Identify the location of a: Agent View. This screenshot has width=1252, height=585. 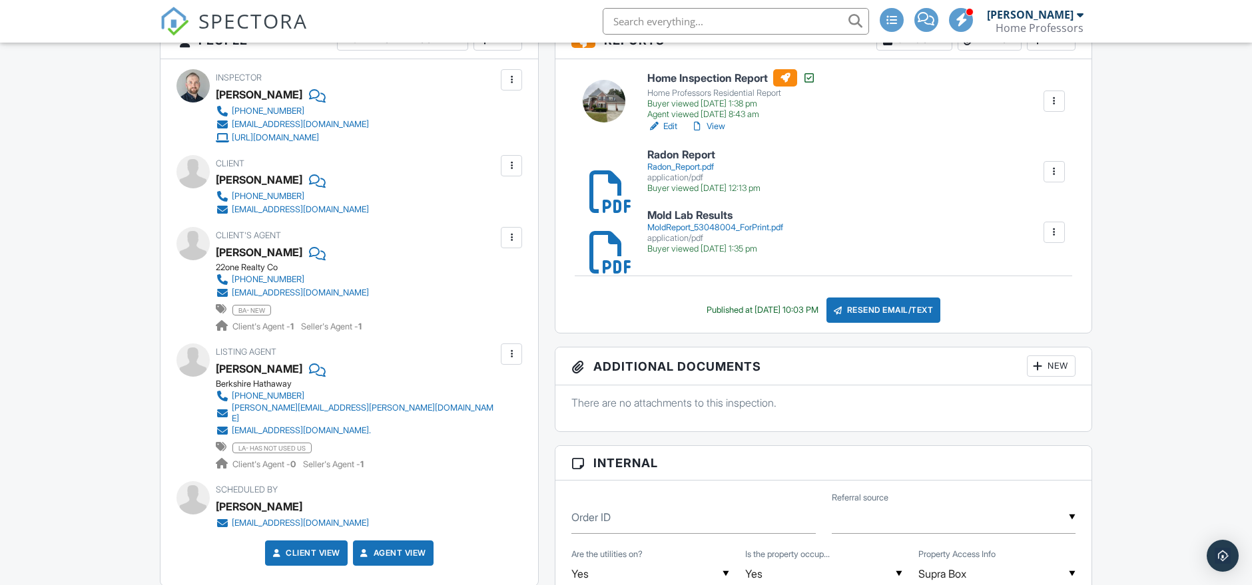
(392, 553).